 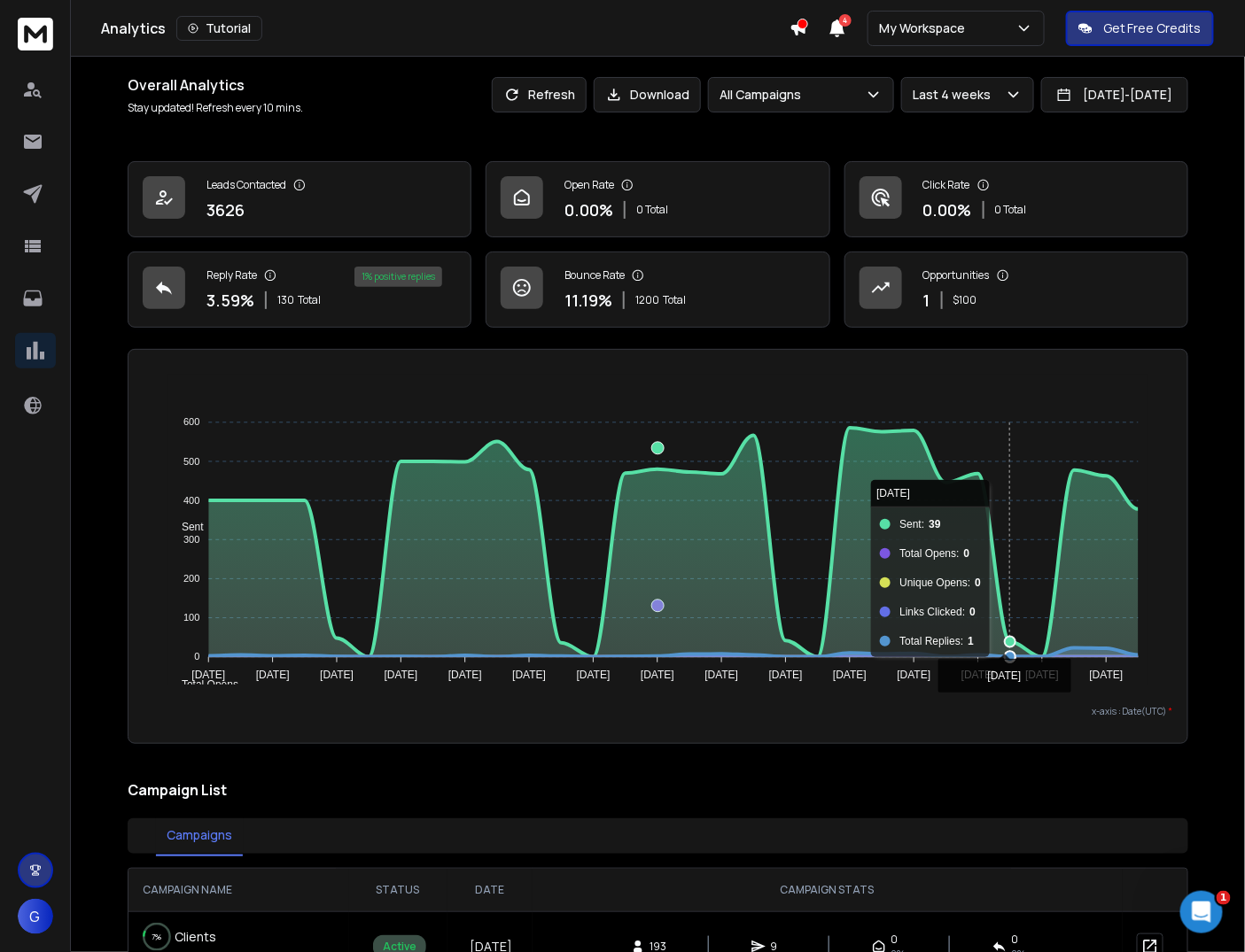 I want to click on button: Emoji picker, so click(x=63, y=587).